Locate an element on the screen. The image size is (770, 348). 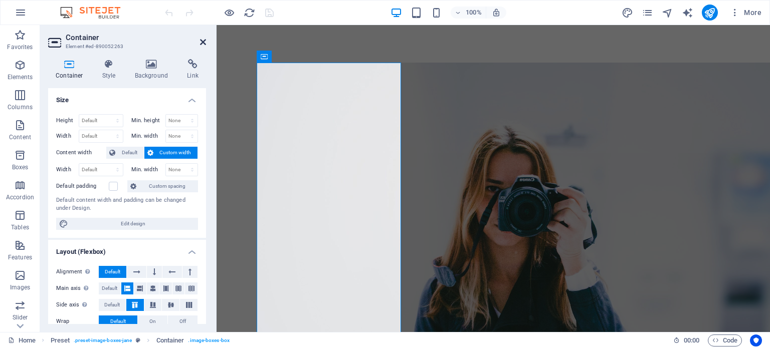
h6: 100% is located at coordinates (474, 13).